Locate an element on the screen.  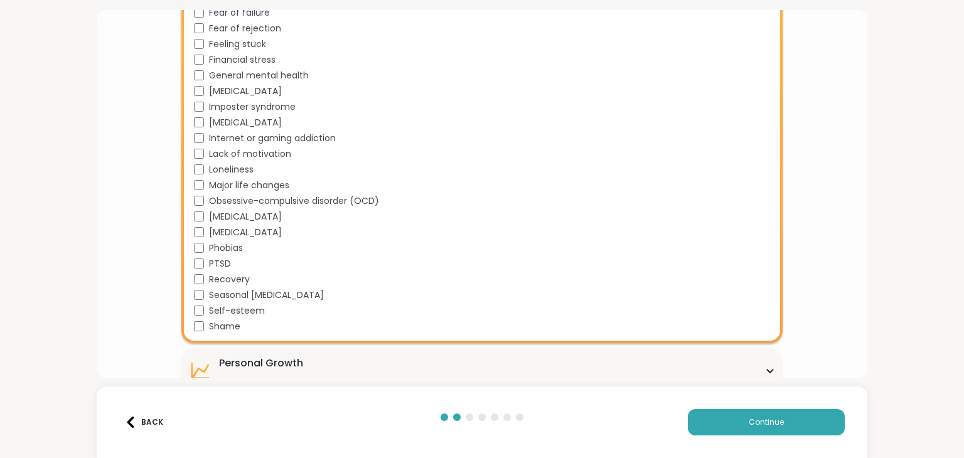
span: Lack of motivation is located at coordinates (250, 154).